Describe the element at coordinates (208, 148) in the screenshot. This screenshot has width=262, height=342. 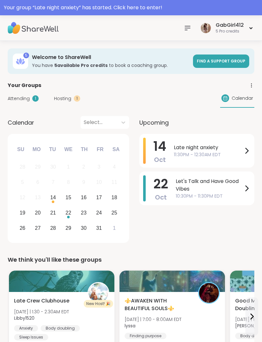
I see `span: Late night anxiety` at that location.